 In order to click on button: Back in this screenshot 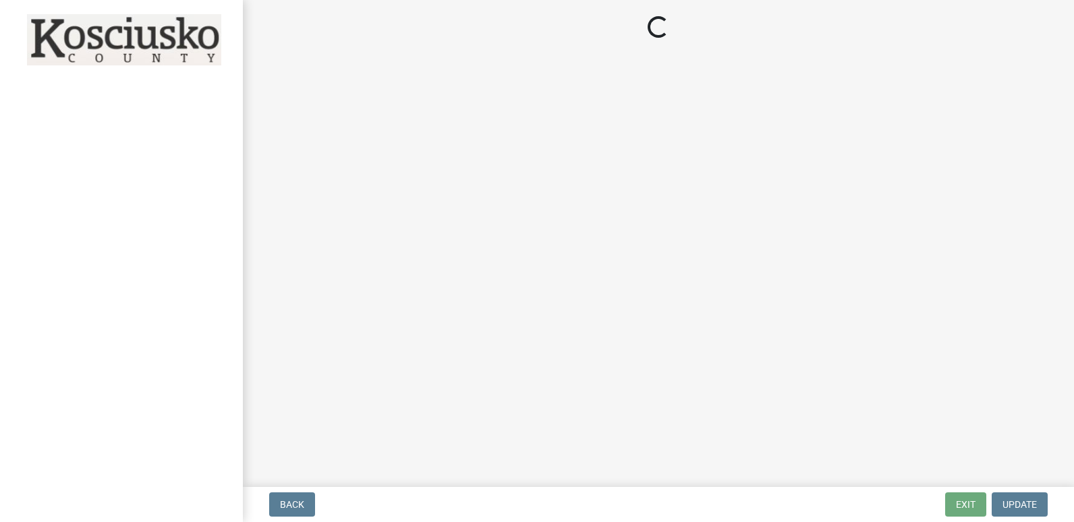, I will do `click(292, 505)`.